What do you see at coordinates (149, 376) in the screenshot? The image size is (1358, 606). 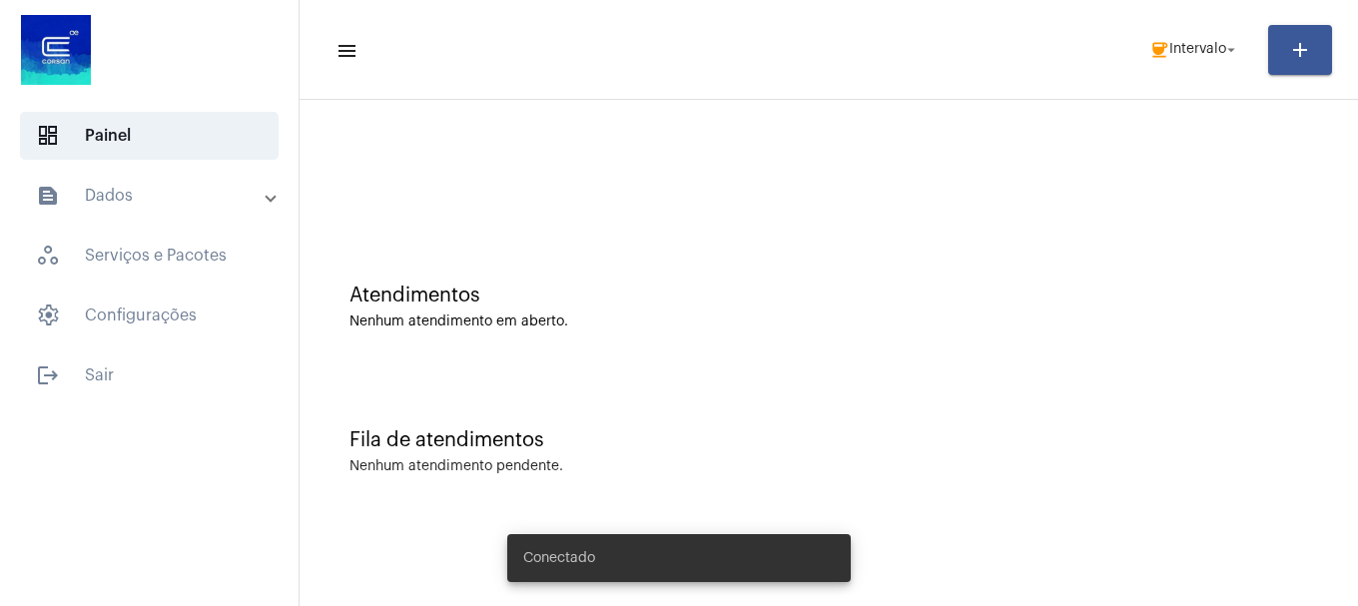 I see `span: Sair` at bounding box center [149, 376].